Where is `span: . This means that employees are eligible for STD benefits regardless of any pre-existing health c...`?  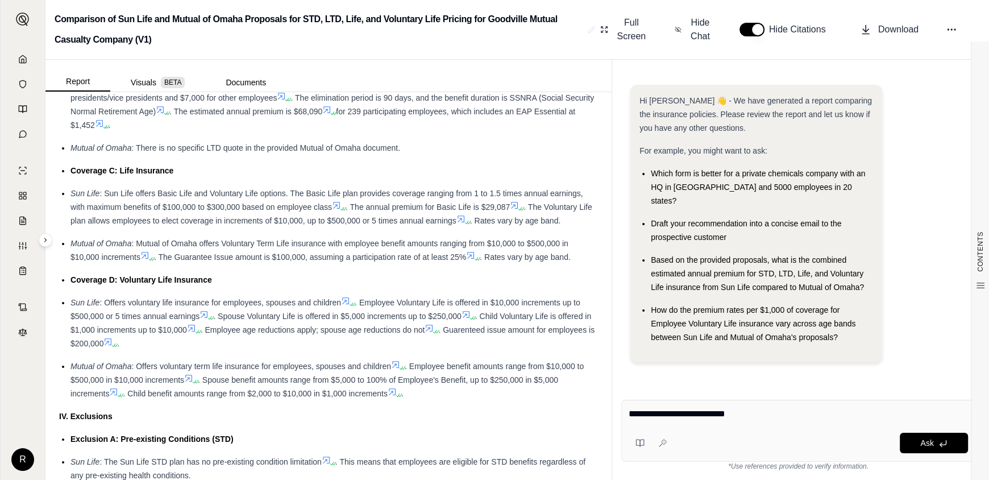
span: . This means that employees are eligible for STD benefits regardless of any pre-existing health c... is located at coordinates (328, 468).